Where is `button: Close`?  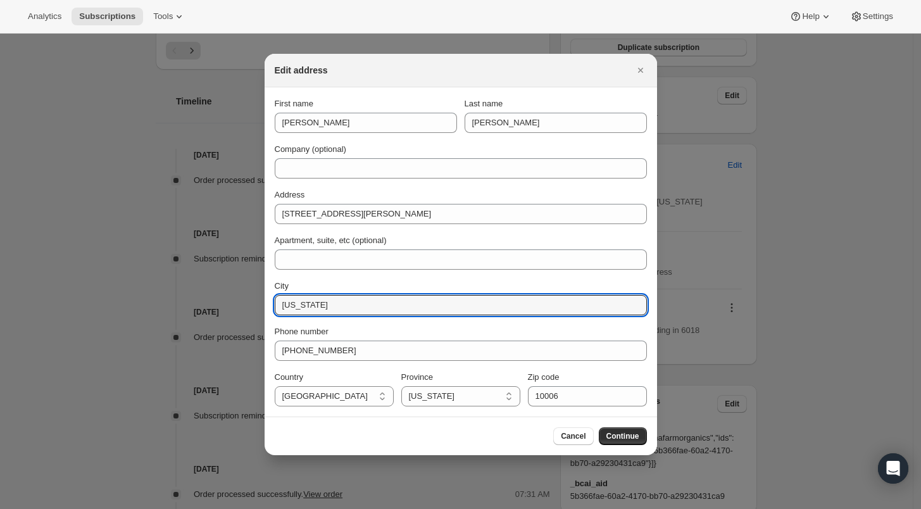 button: Close is located at coordinates (640, 70).